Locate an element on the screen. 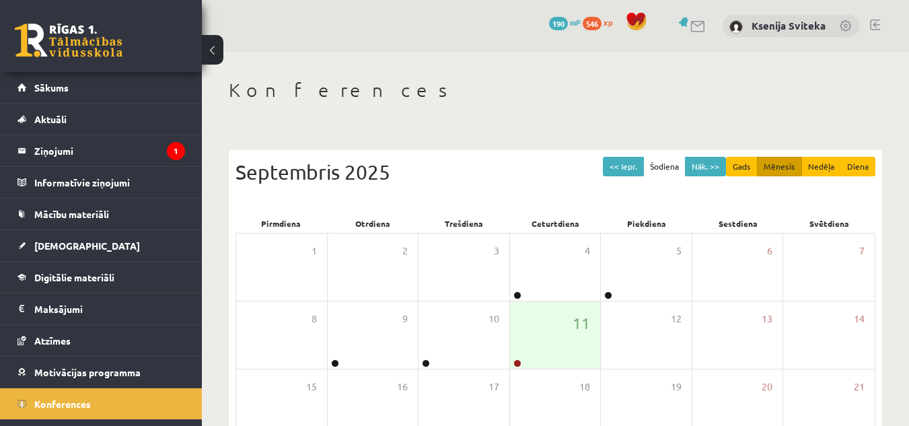 This screenshot has width=909, height=426. span: Sākums is located at coordinates (51, 87).